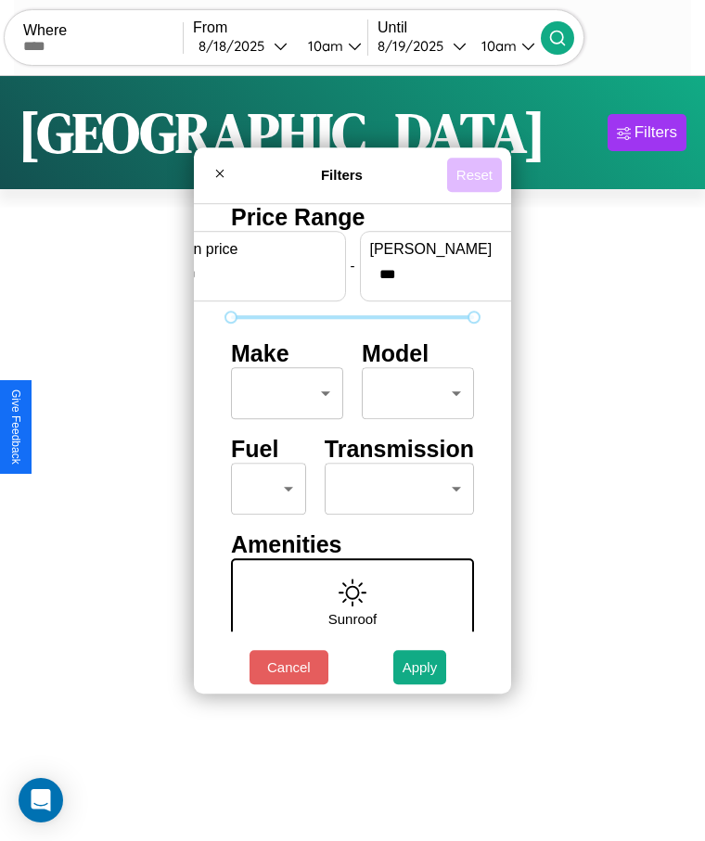  I want to click on button: Cancel, so click(288, 667).